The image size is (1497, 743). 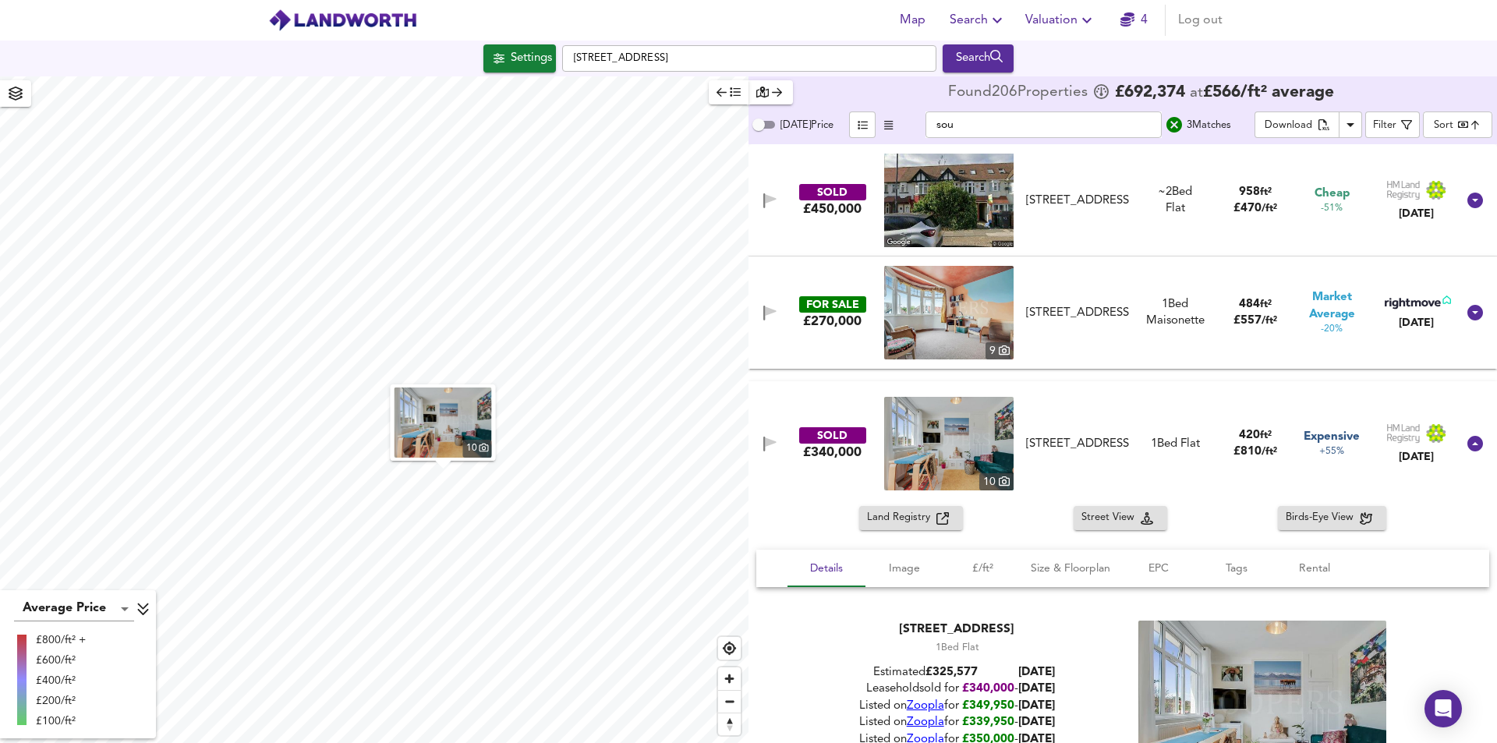 I want to click on button: Zoom in, so click(x=729, y=678).